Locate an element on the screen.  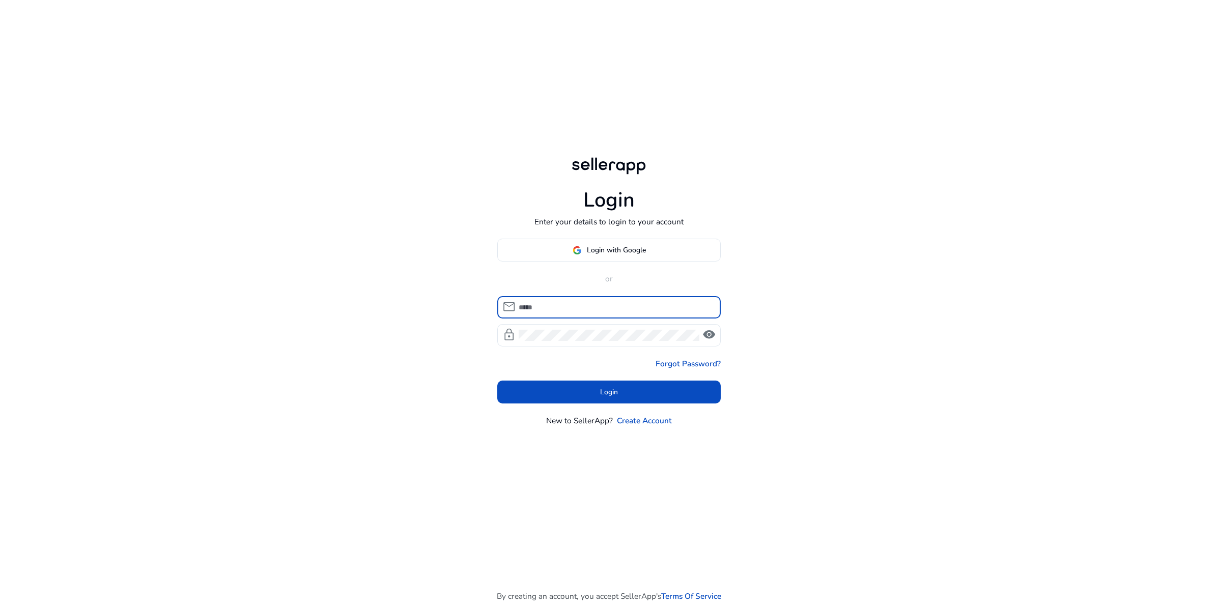
button: Login is located at coordinates (609, 392).